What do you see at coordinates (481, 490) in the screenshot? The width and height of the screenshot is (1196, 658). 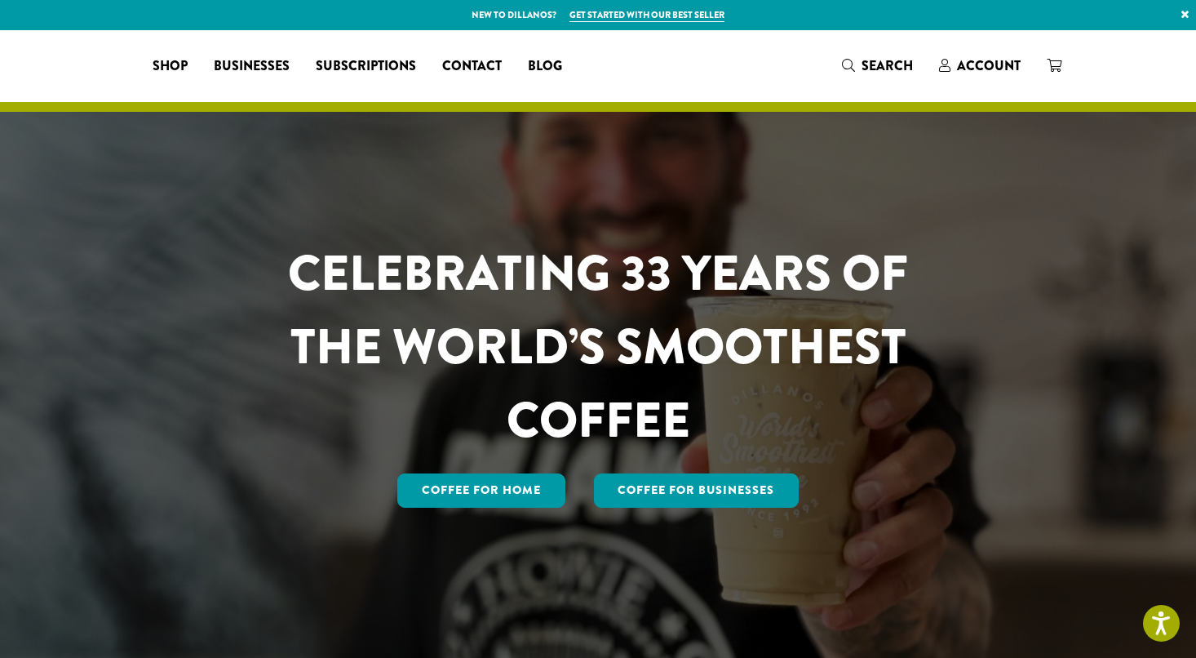 I see `a: Coffee for Home` at bounding box center [481, 490].